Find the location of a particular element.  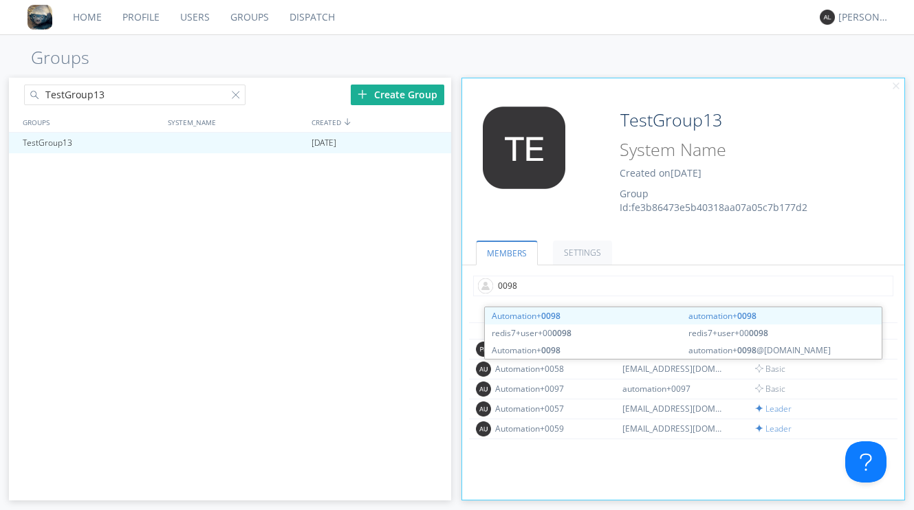

div: MEMBERS is located at coordinates (683, 315).